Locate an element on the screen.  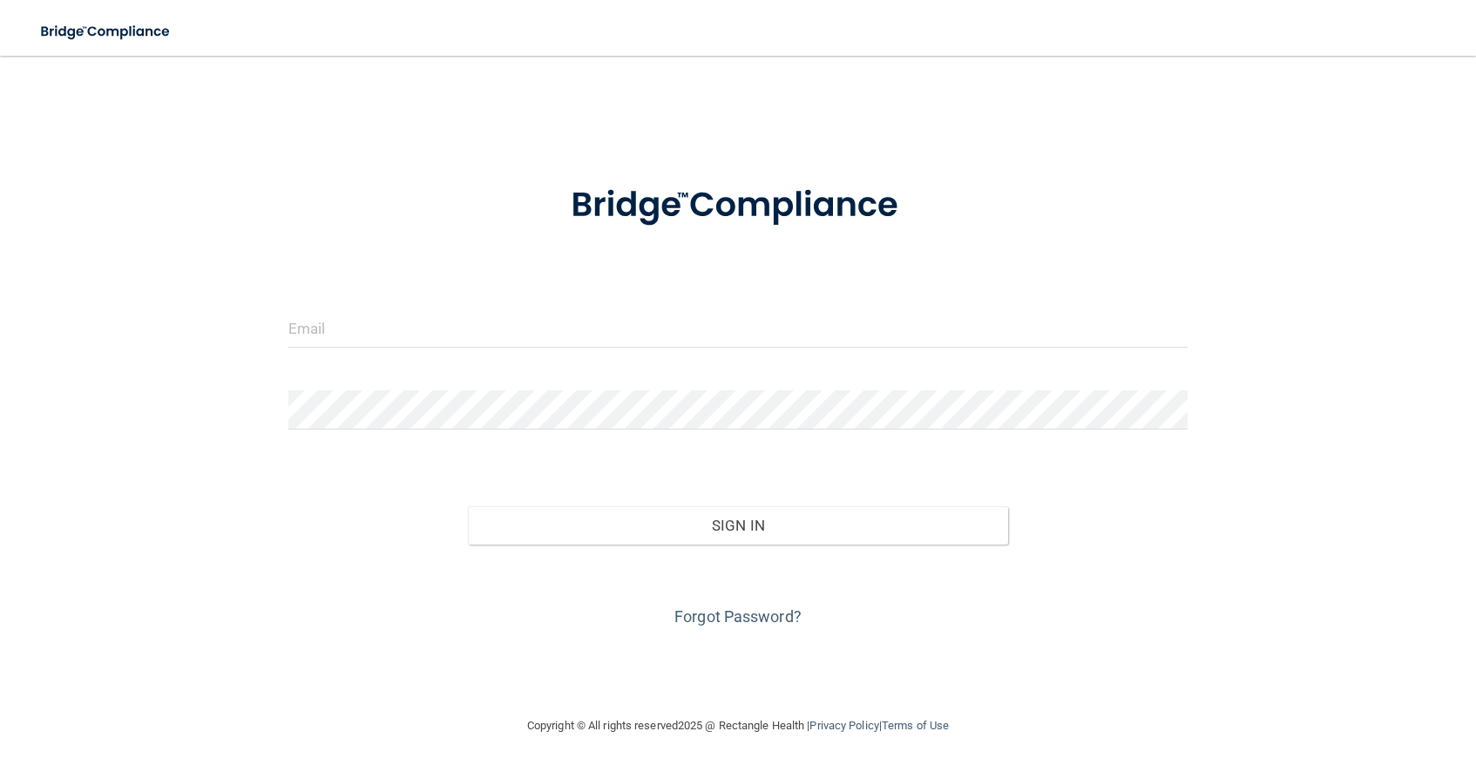
a: Terms of Use is located at coordinates (915, 725).